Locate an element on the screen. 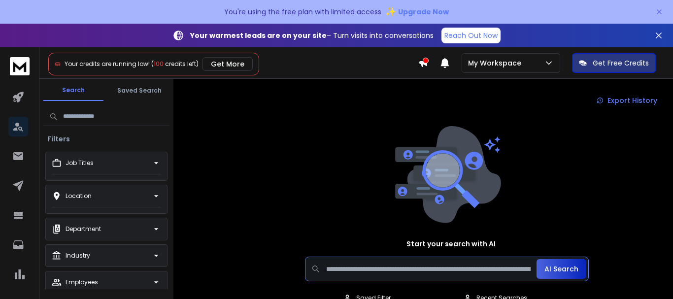 The image size is (673, 299). button: Get More is located at coordinates (228, 64).